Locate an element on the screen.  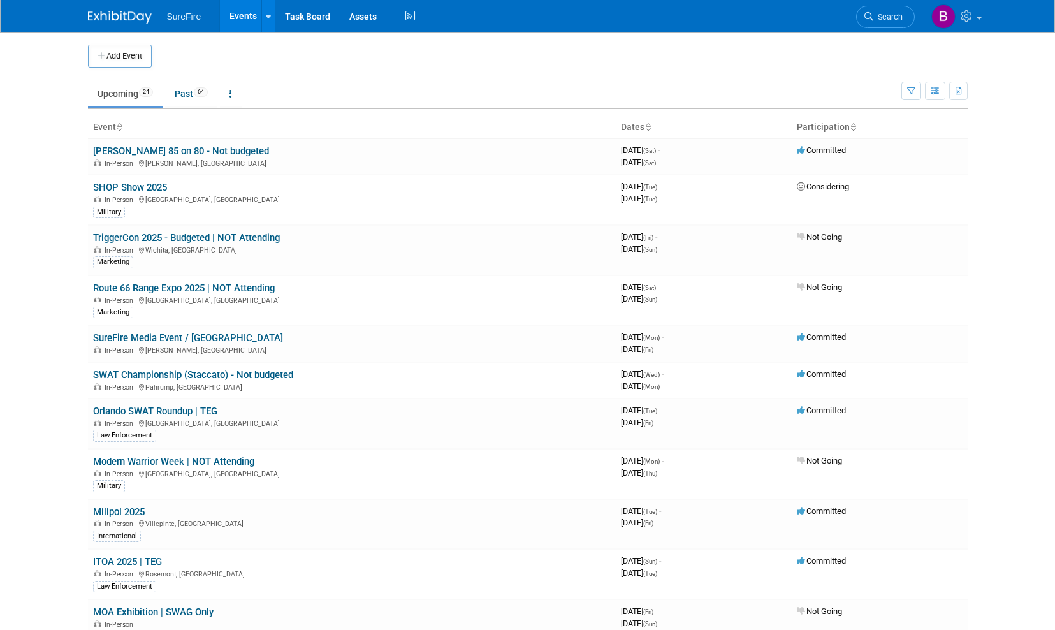
span: Search is located at coordinates (888, 17).